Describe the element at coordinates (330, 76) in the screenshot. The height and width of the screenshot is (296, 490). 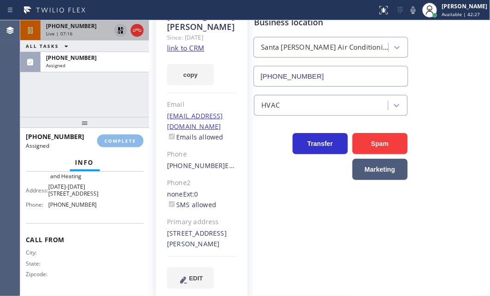
I see `input: Phone Number` at that location.